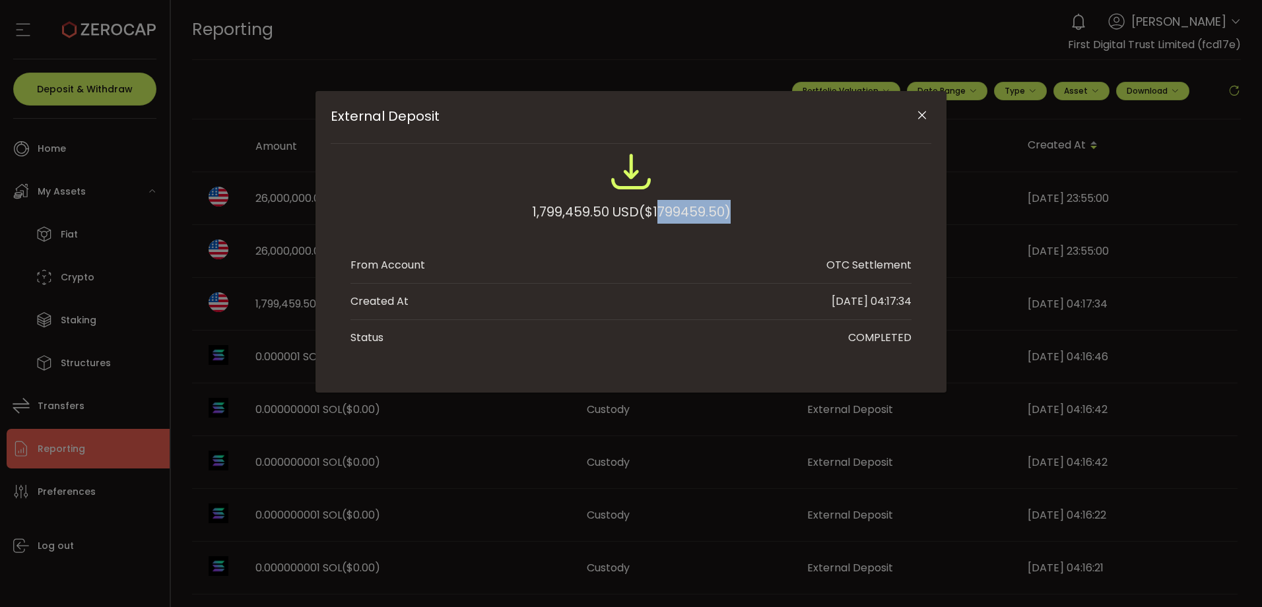 The width and height of the screenshot is (1262, 607). What do you see at coordinates (868, 265) in the screenshot?
I see `div: OTC Settlement` at bounding box center [868, 265].